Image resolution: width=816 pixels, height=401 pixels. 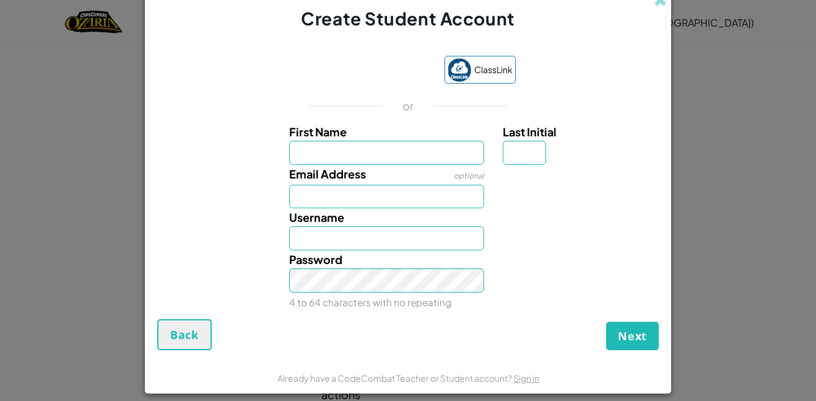 I want to click on span: Username, so click(x=316, y=217).